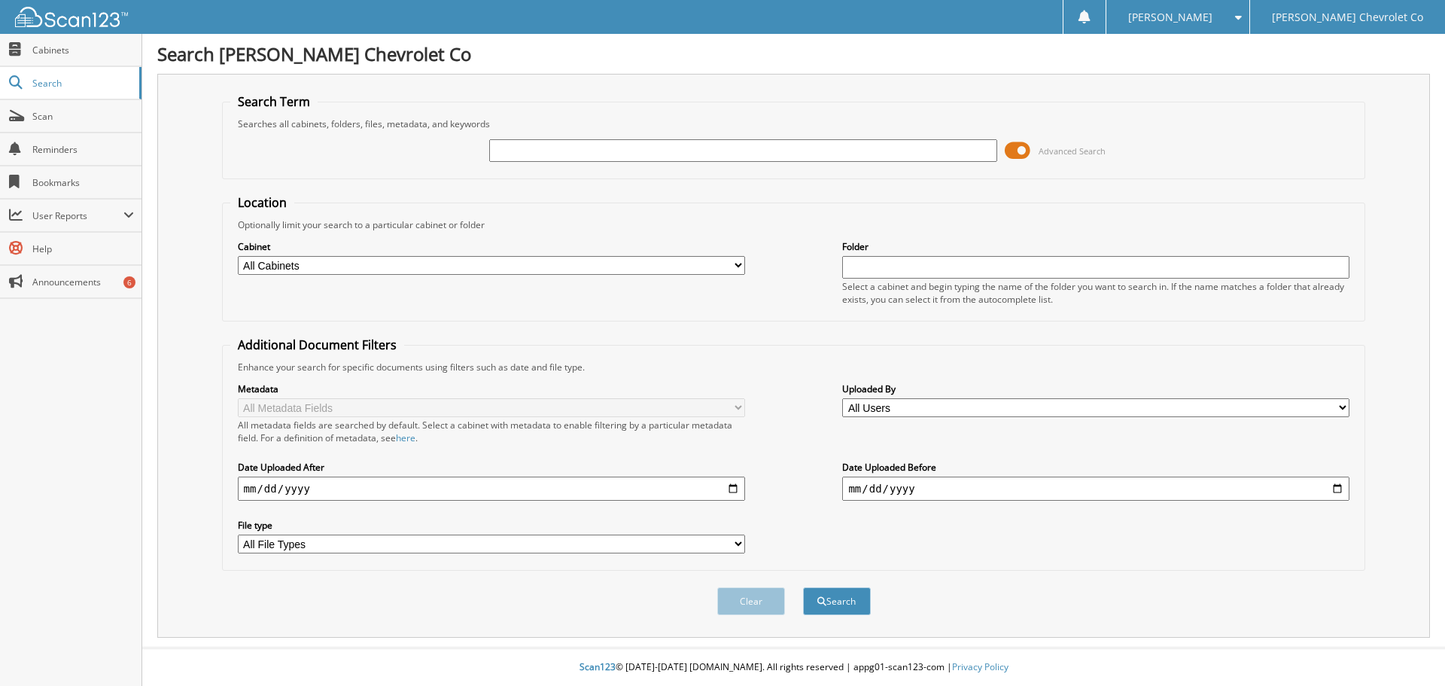  What do you see at coordinates (83, 182) in the screenshot?
I see `span: Bookmarks` at bounding box center [83, 182].